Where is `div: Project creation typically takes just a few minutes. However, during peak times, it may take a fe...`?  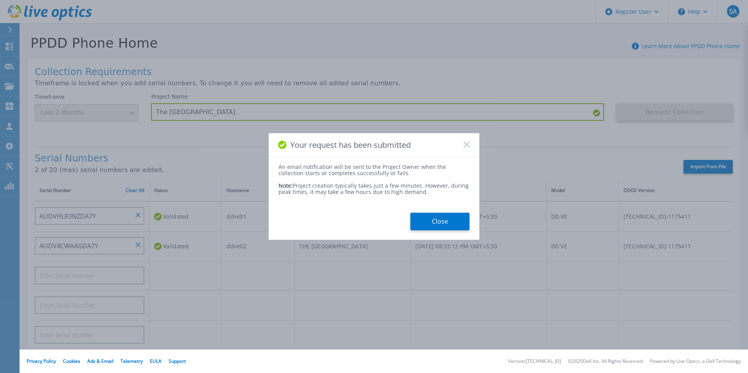 div: Project creation typically takes just a few minutes. However, during peak times, it may take a fe... is located at coordinates (374, 186).